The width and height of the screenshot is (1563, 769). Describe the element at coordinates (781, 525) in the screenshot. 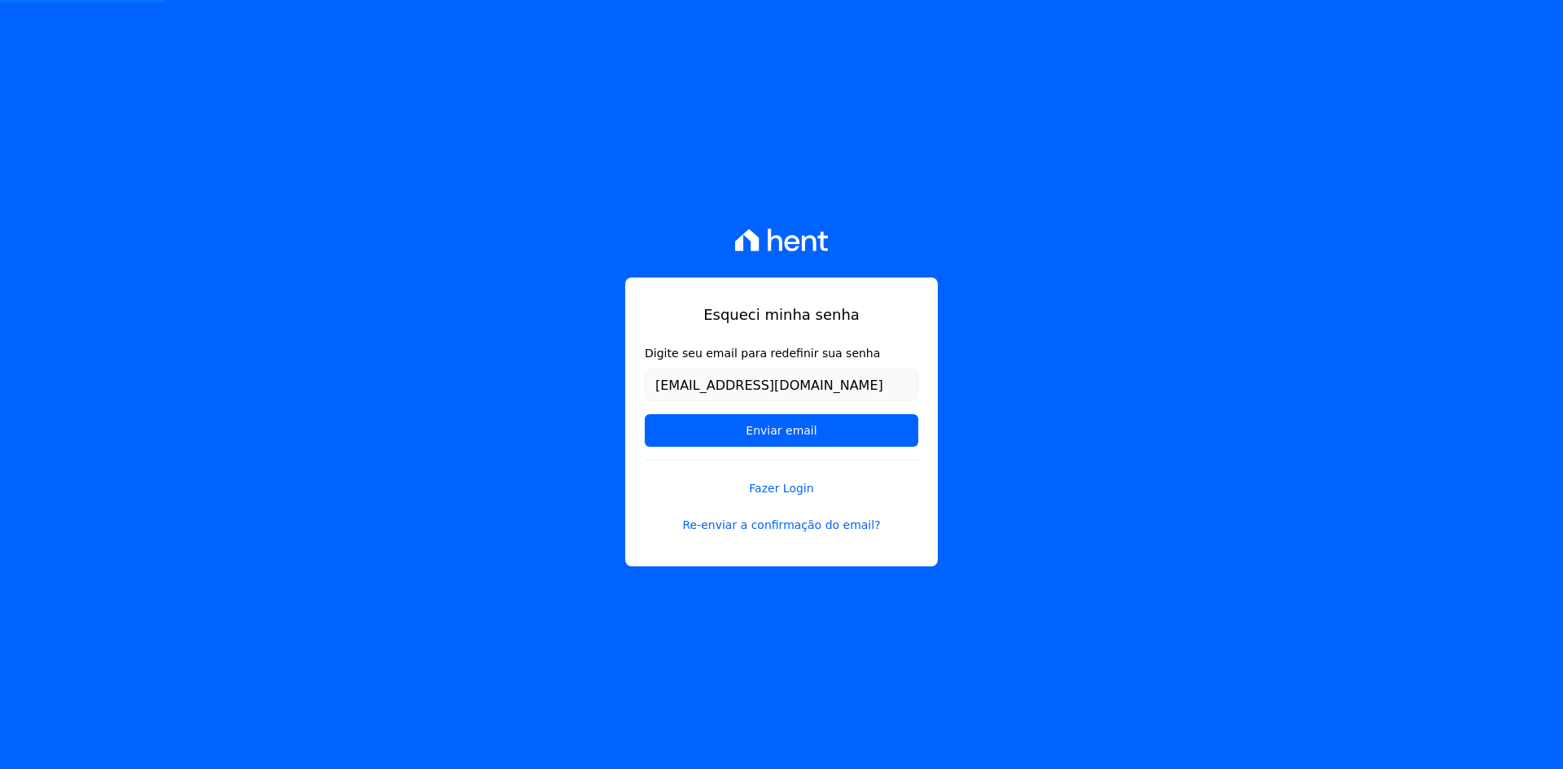

I see `a: Re-enviar a confirmação do email?` at that location.